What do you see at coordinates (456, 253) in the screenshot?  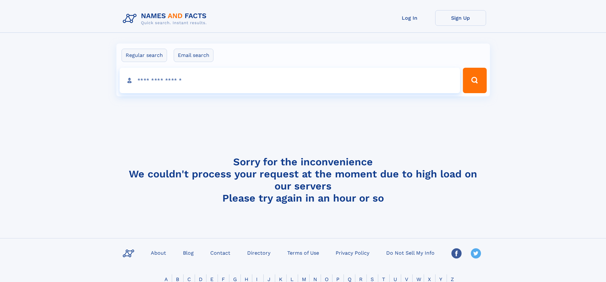 I see `img: Facebook` at bounding box center [456, 253].